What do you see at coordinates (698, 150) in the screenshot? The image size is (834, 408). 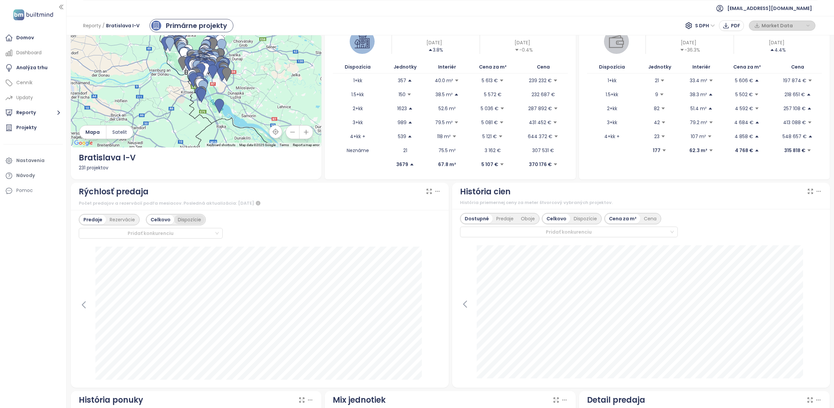 I see `p: 62.3 m²` at bounding box center [698, 150].